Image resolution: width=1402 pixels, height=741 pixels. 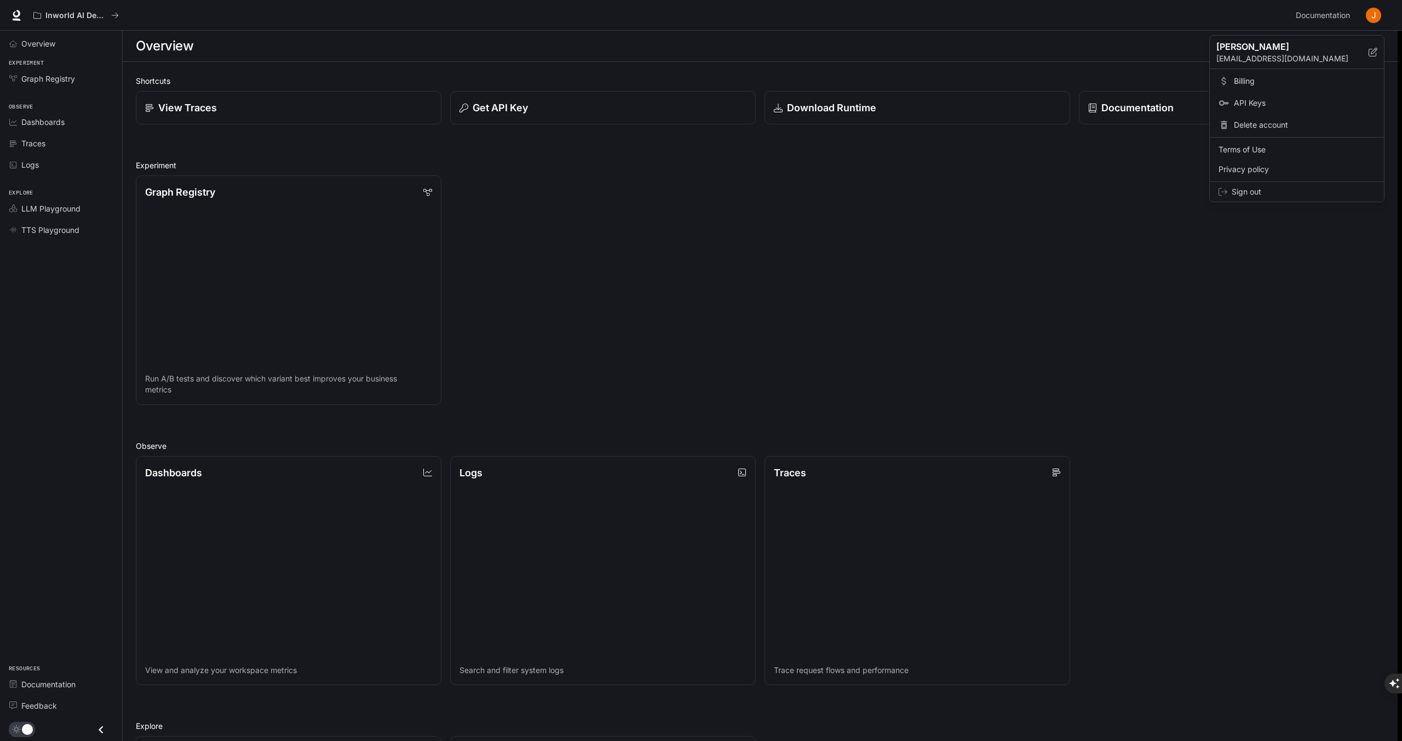 I want to click on span: Privacy policy, so click(x=1297, y=169).